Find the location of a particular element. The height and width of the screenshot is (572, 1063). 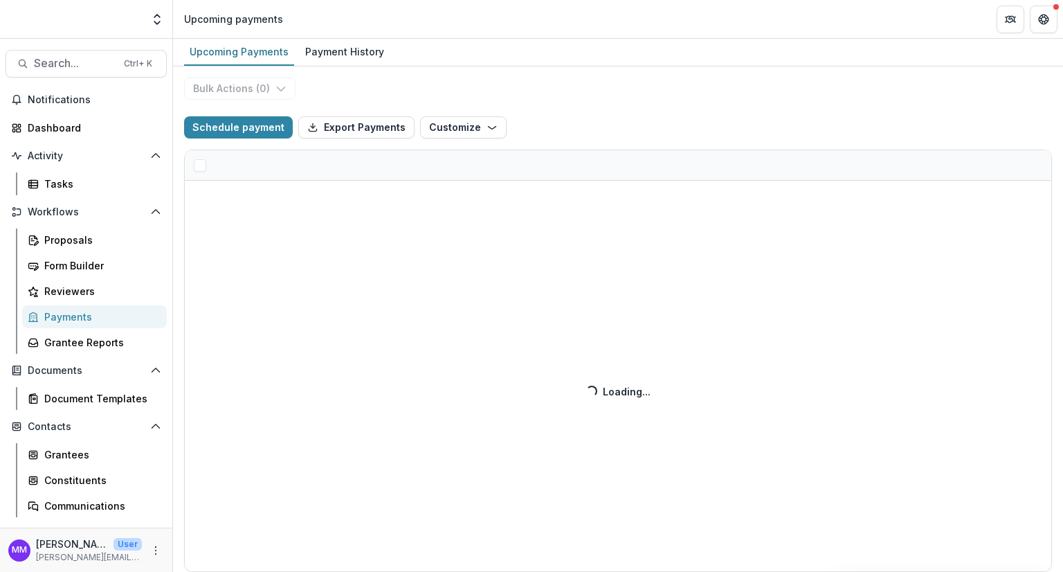

a: Form Builder is located at coordinates (94, 265).